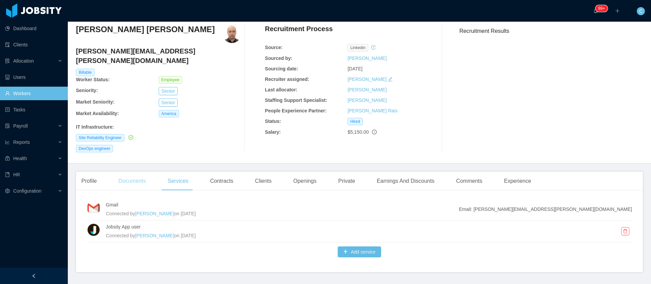 The width and height of the screenshot is (651, 284). What do you see at coordinates (94, 149) in the screenshot?
I see `span: DevOps engineer` at bounding box center [94, 149].